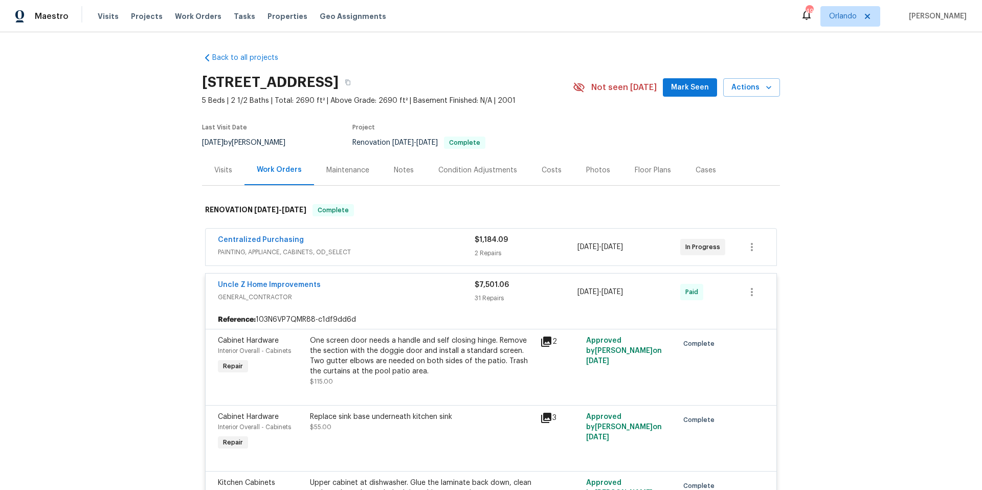  What do you see at coordinates (237, 320) in the screenshot?
I see `b: Reference:` at bounding box center [237, 320].